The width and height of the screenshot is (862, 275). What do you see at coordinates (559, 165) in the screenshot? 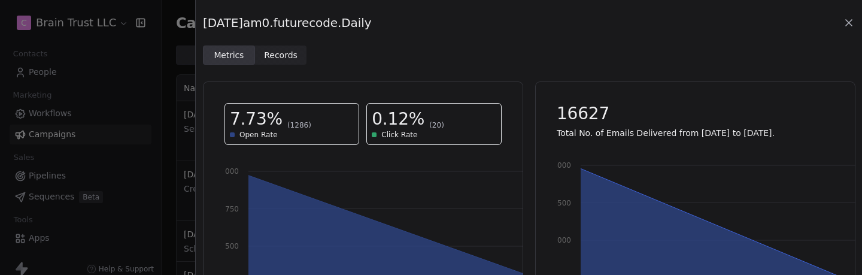
I see `tspan: 14000` at bounding box center [559, 165].